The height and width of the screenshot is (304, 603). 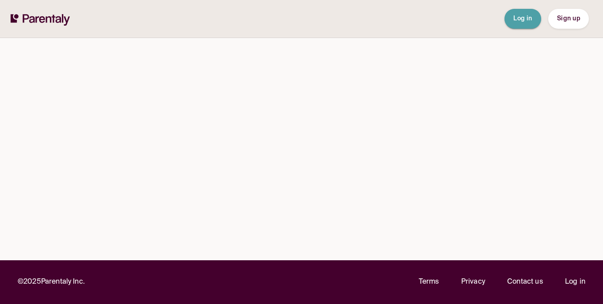 I want to click on p: Privacy, so click(x=473, y=282).